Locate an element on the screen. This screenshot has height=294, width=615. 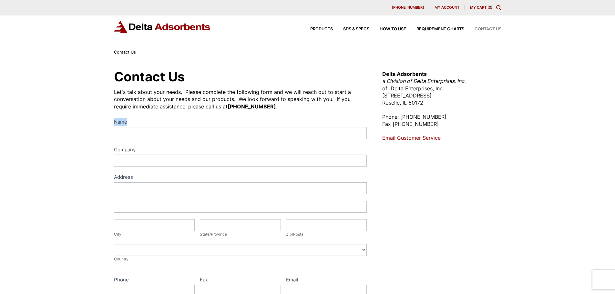
em: a Division of Delta Enterprises, Inc. is located at coordinates (424, 81).